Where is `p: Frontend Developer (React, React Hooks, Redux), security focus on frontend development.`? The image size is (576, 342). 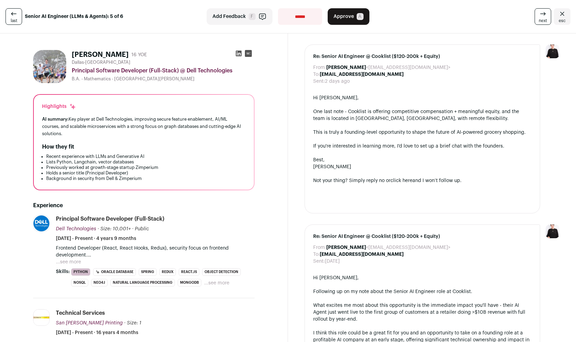 p: Frontend Developer (React, React Hooks, Redux), security focus on frontend development. is located at coordinates (155, 252).